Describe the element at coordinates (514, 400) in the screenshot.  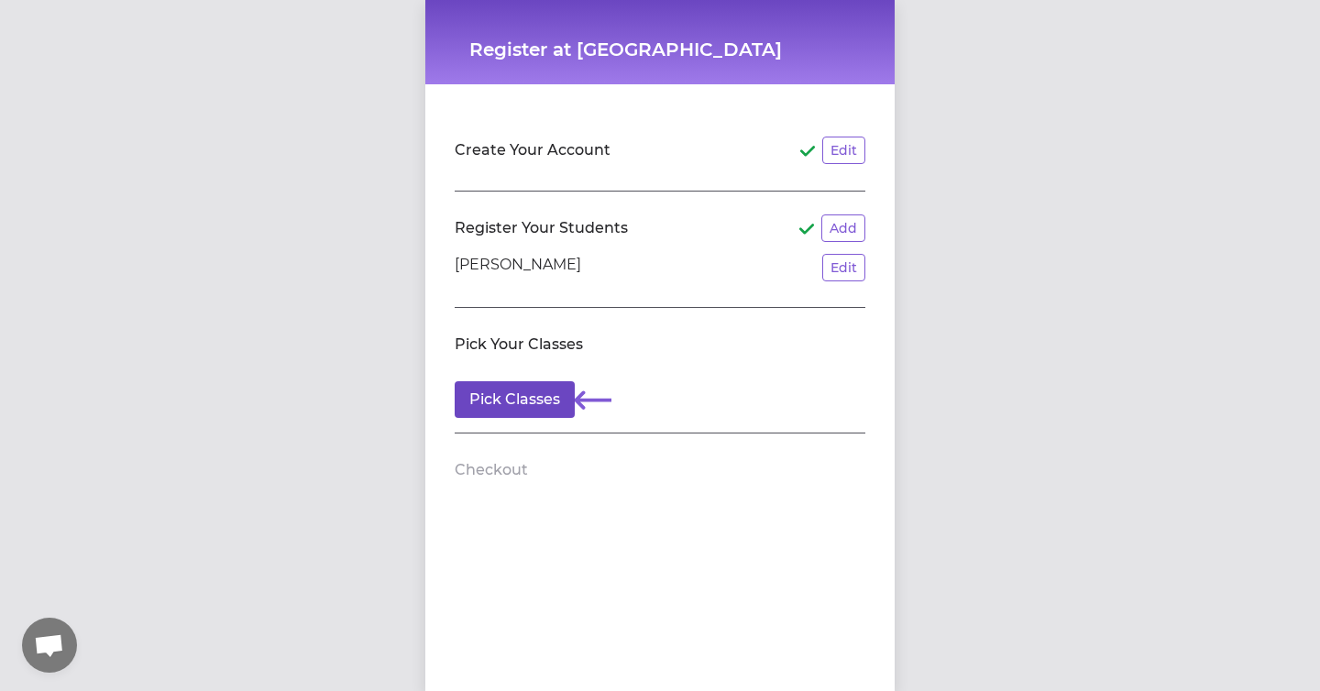
I see `button: Pick Classes` at that location.